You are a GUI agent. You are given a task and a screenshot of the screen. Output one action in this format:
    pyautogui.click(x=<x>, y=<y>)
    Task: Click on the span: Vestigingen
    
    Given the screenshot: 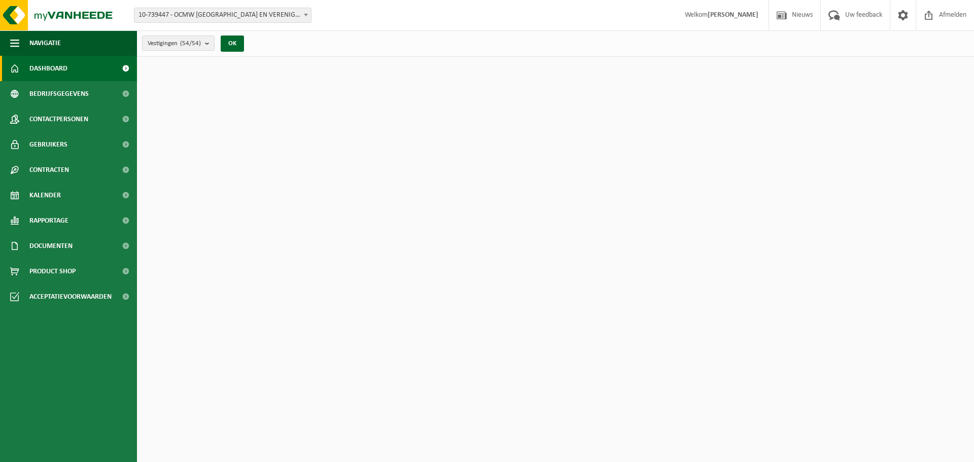 What is the action you would take?
    pyautogui.click(x=174, y=44)
    